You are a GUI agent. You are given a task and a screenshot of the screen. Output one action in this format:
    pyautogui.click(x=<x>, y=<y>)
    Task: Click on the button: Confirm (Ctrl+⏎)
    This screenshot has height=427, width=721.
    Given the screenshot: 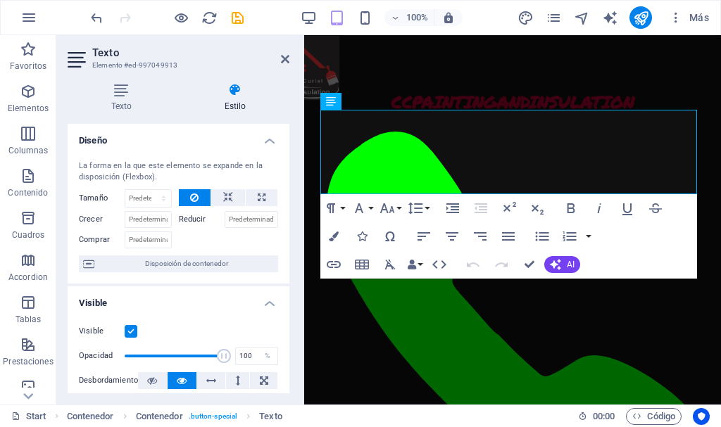 What is the action you would take?
    pyautogui.click(x=529, y=265)
    